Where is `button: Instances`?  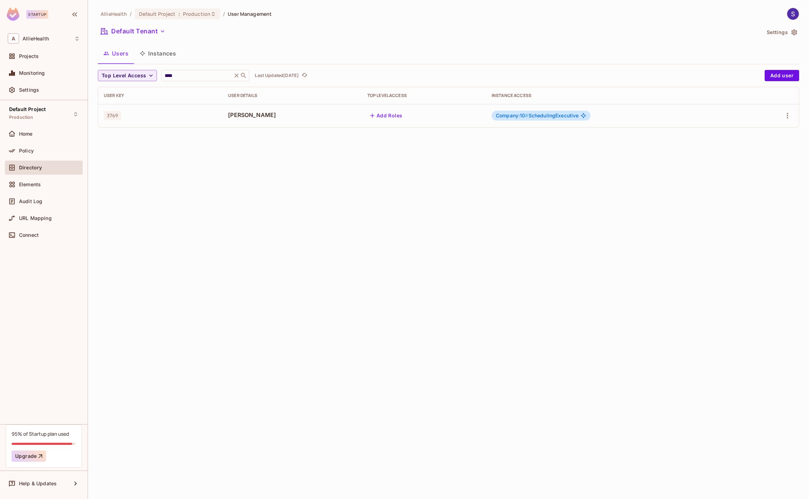
button: Instances is located at coordinates (158, 53).